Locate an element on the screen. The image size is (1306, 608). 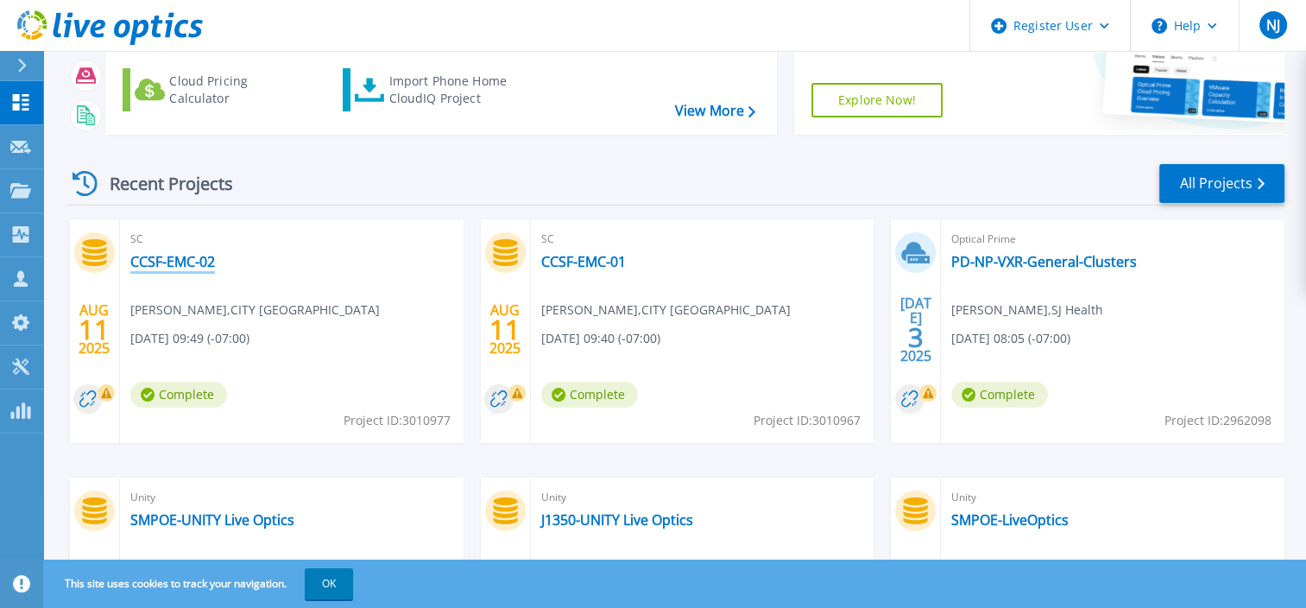
a: PD-NP-VXR-General-Clusters is located at coordinates (1043, 262).